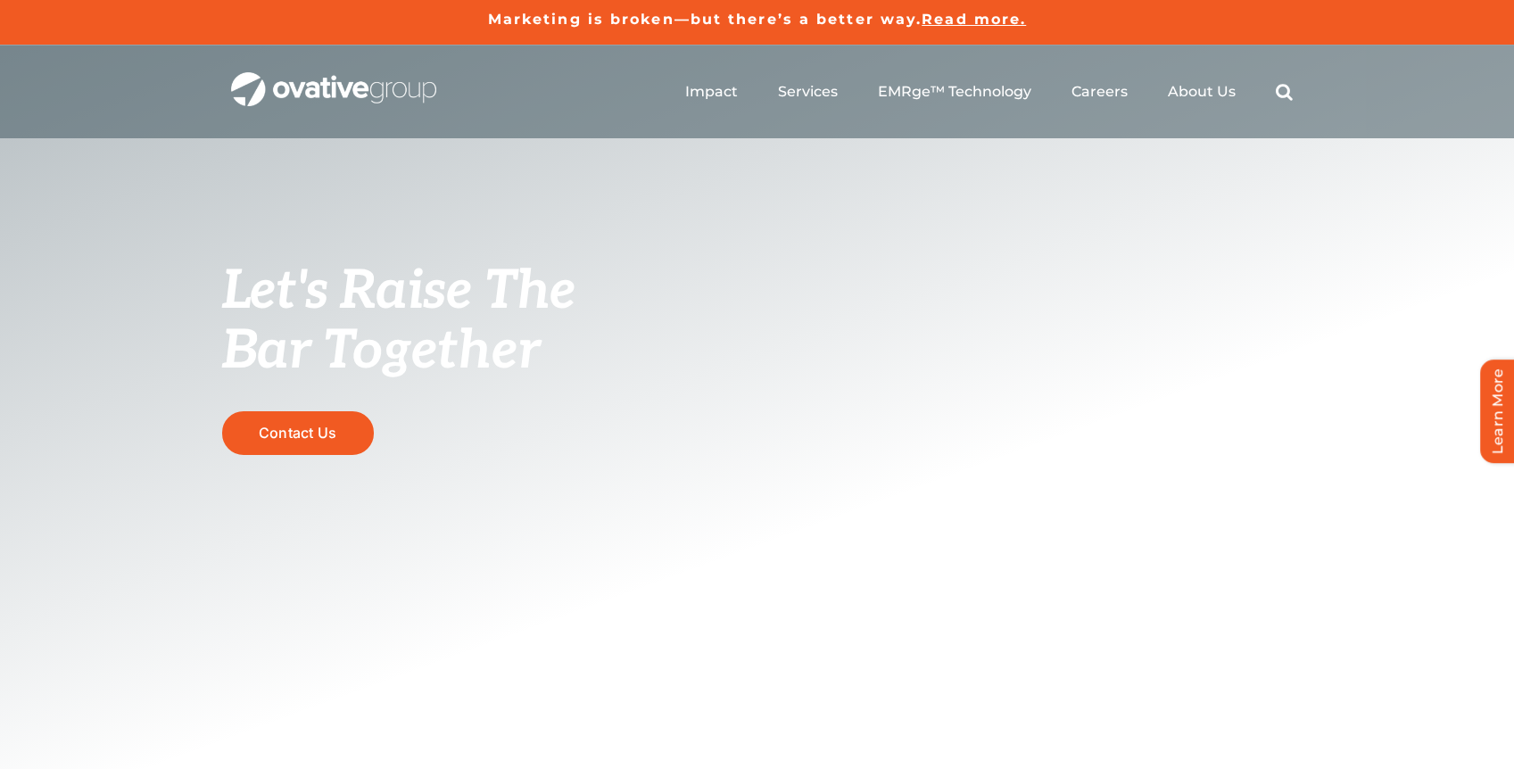  Describe the element at coordinates (298, 433) in the screenshot. I see `a: Contact Us` at that location.